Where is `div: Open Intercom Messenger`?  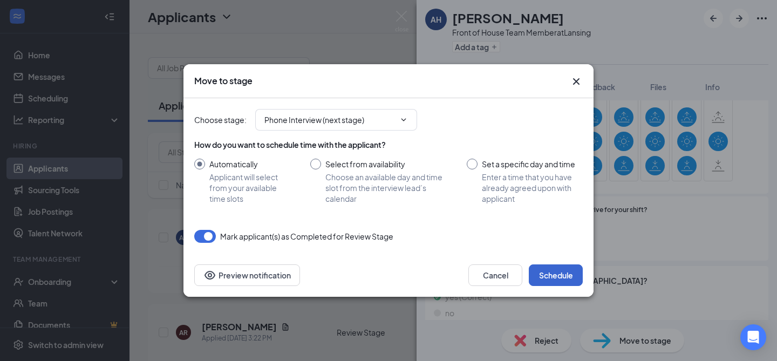
div: Open Intercom Messenger is located at coordinates (753, 337).